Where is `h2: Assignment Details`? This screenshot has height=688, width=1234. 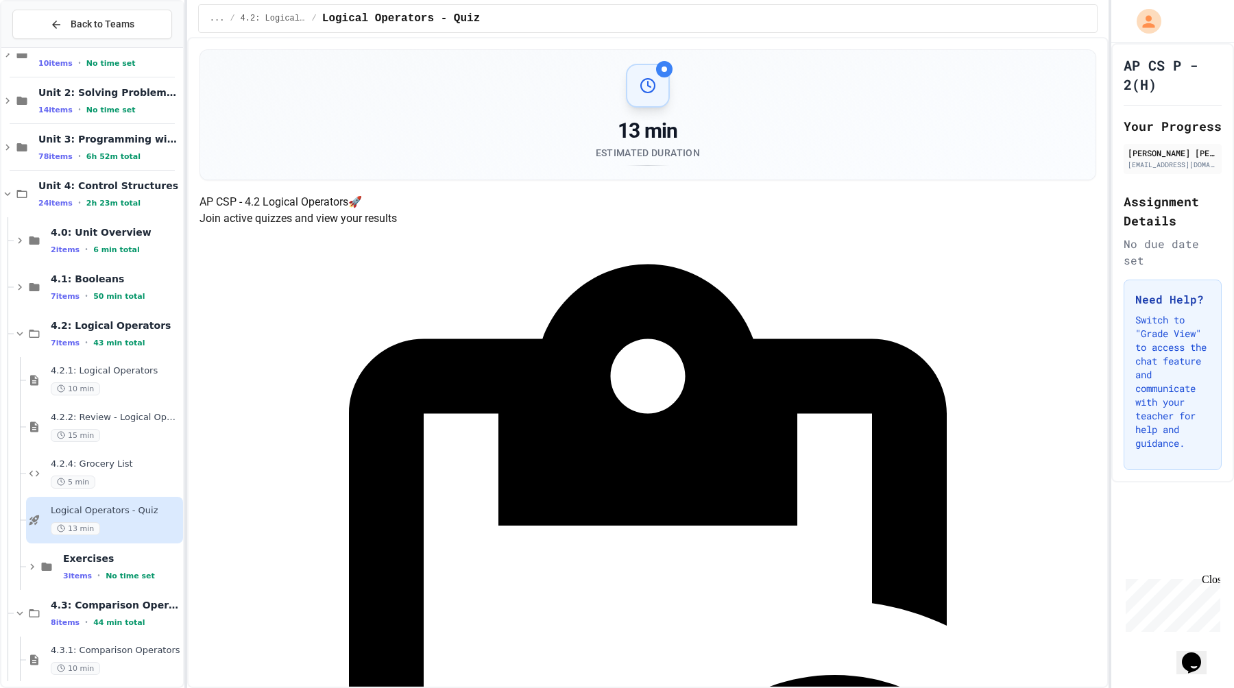
h2: Assignment Details is located at coordinates (1172, 211).